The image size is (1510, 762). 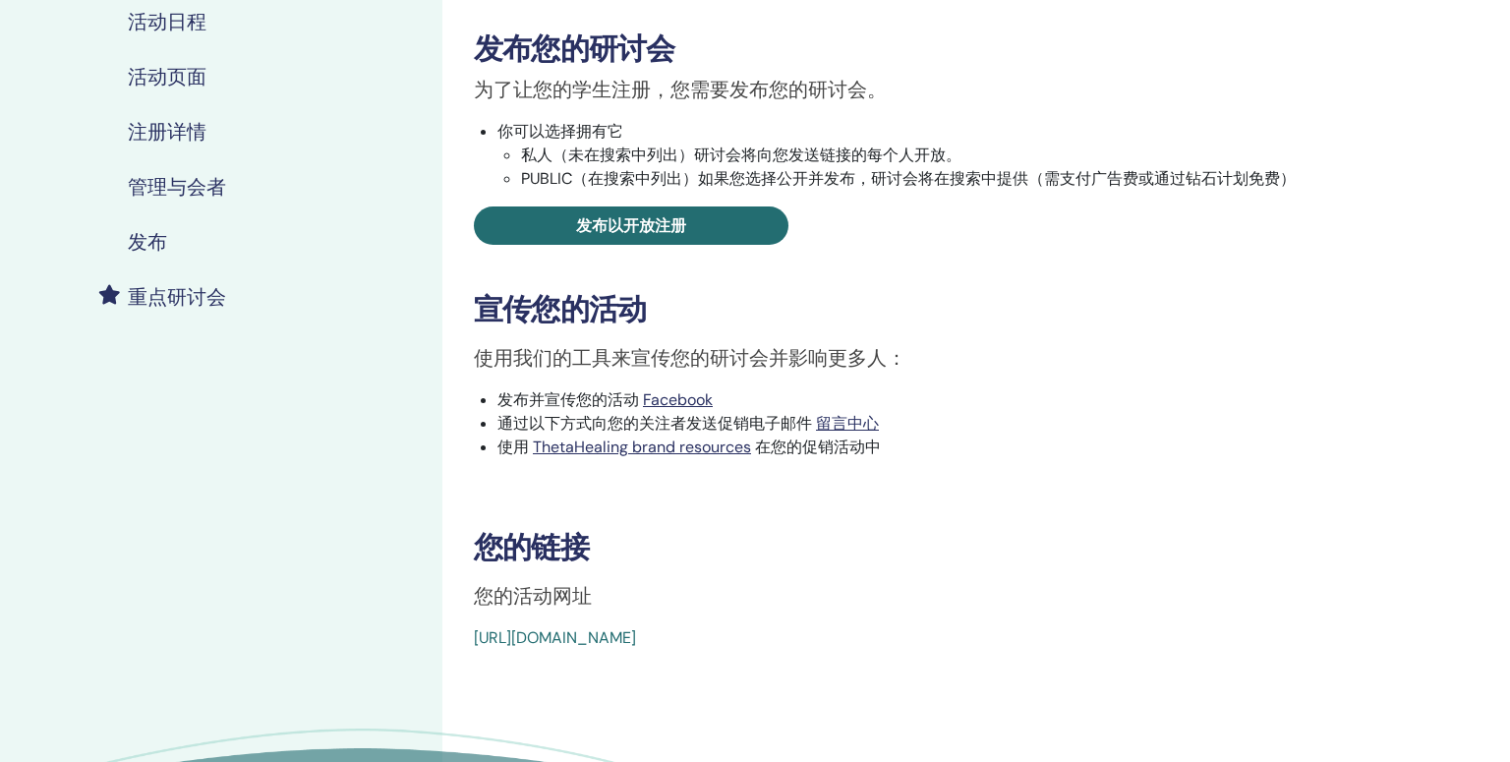 I want to click on li: PUBLIC（在搜索中列出）如果您选择公开并发布，研讨会将在搜索中提供（需支付广告费或通过钻石计划免费）, so click(x=970, y=179).